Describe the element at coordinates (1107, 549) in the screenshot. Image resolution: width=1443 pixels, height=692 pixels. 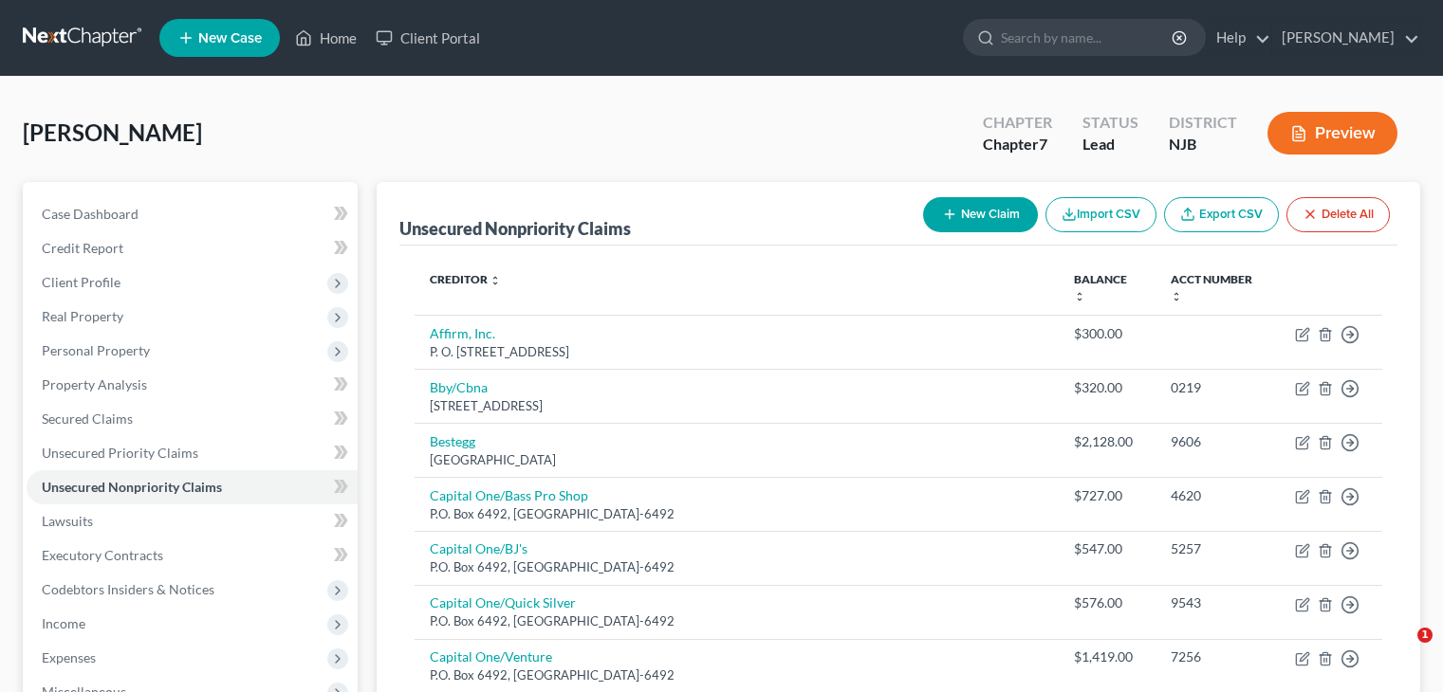
I see `div: $547.00` at that location.